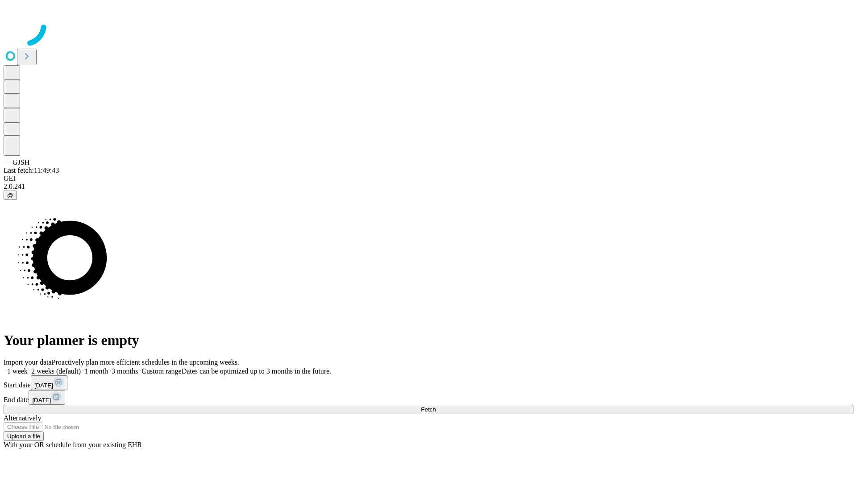 The image size is (857, 482). I want to click on span: Proactively plan more efficient schedules in the upcoming weeks., so click(146, 362).